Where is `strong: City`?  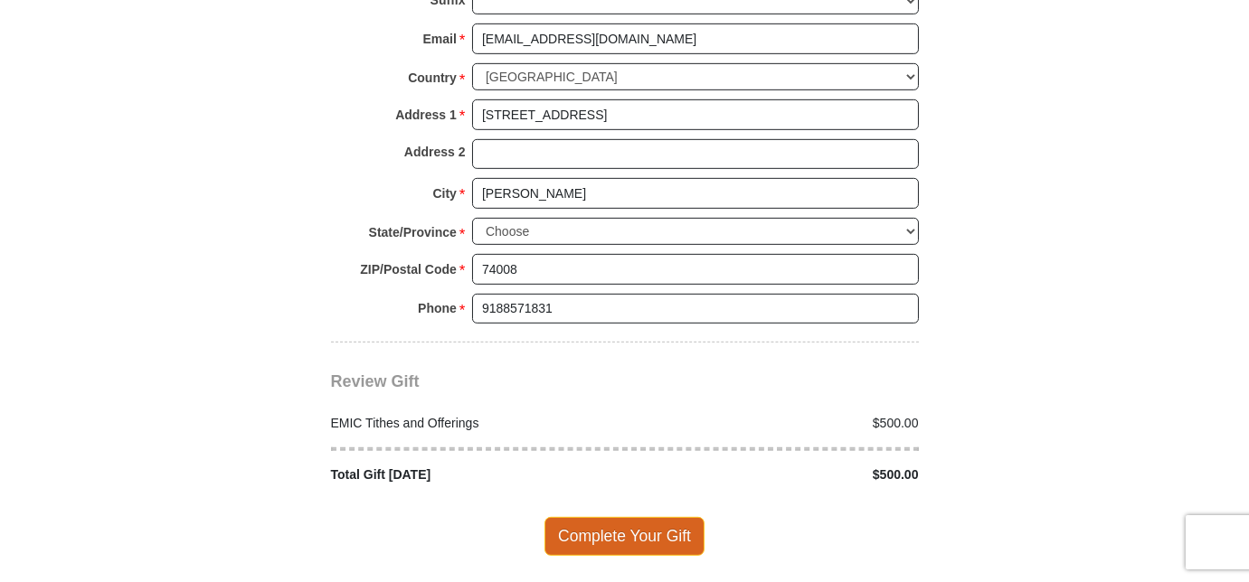 strong: City is located at coordinates (444, 193).